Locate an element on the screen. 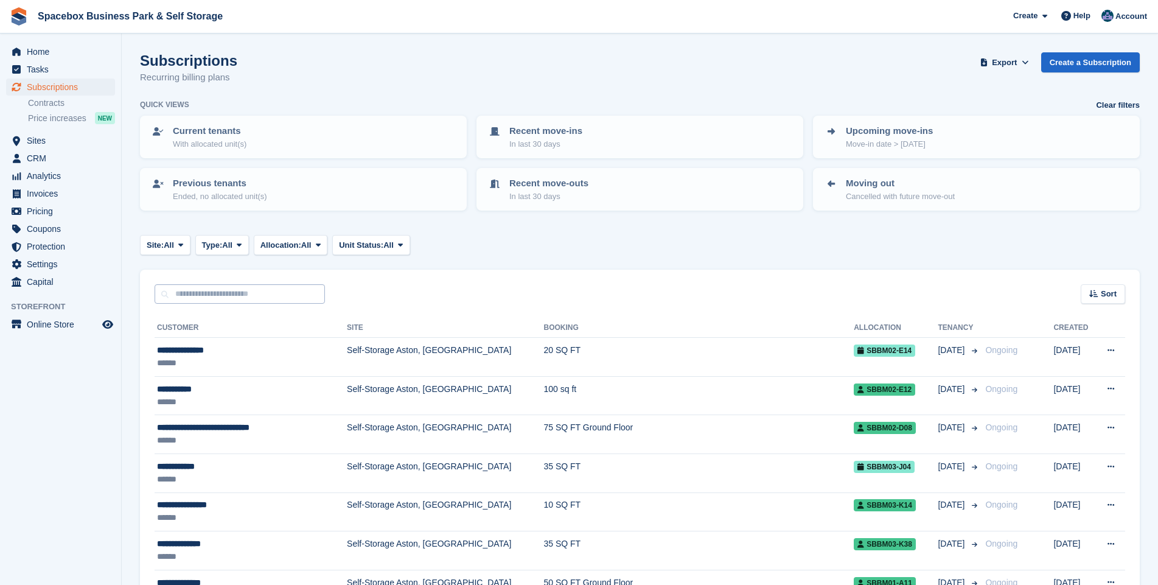  p: Current tenants is located at coordinates (209, 131).